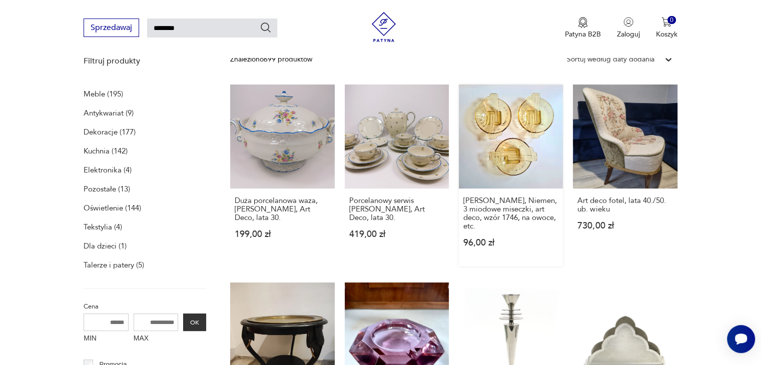 The image size is (761, 365). I want to click on p: Tekstylia (4), so click(103, 227).